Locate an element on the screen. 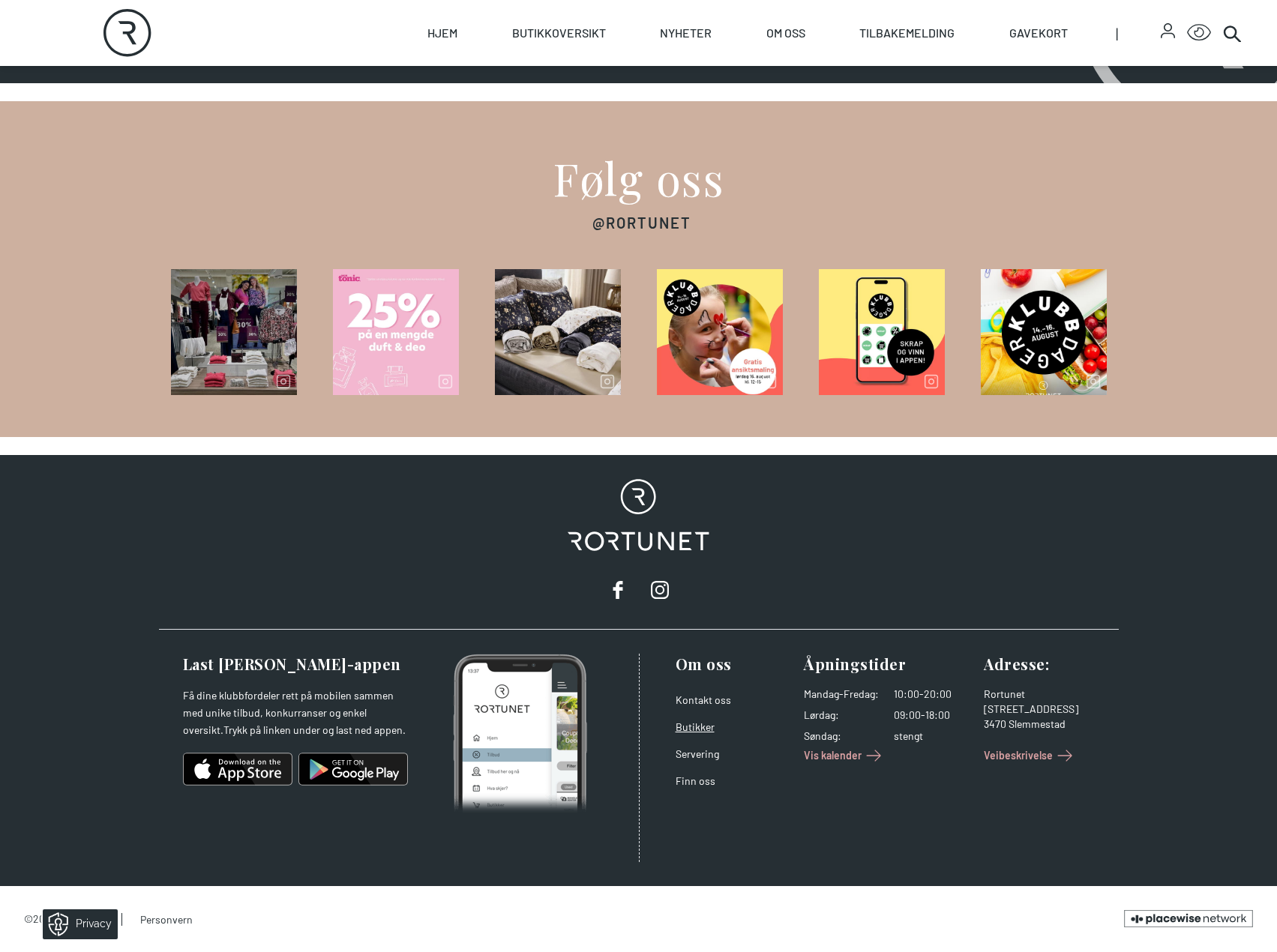  img: ios is located at coordinates (237, 769).